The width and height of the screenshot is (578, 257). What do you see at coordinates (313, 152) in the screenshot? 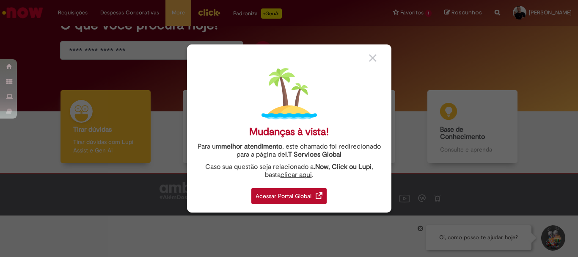
I see `a: I.T Services Global` at bounding box center [313, 152].